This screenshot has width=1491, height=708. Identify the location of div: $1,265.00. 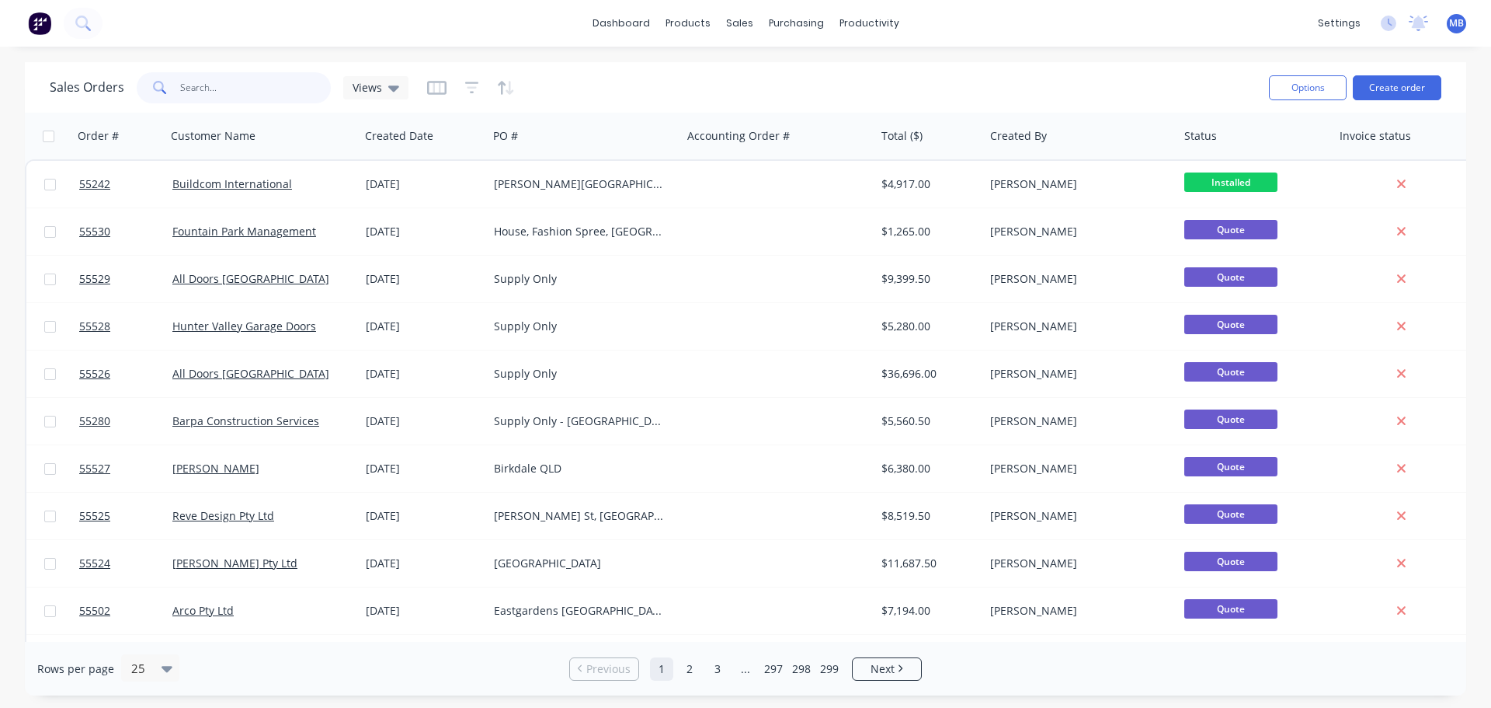
(927, 231).